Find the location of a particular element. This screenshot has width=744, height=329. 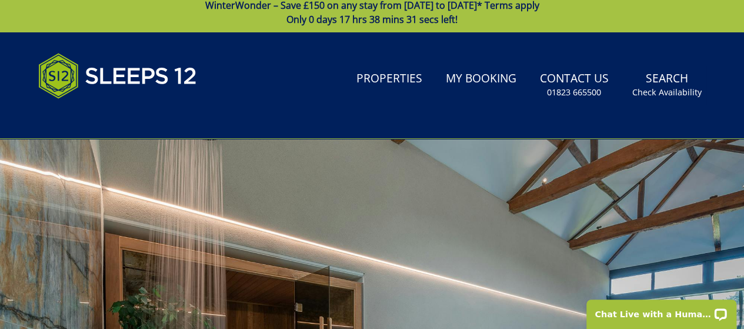

span: Only 0 days 17 hrs 38 mins 31 secs left! is located at coordinates (372, 19).